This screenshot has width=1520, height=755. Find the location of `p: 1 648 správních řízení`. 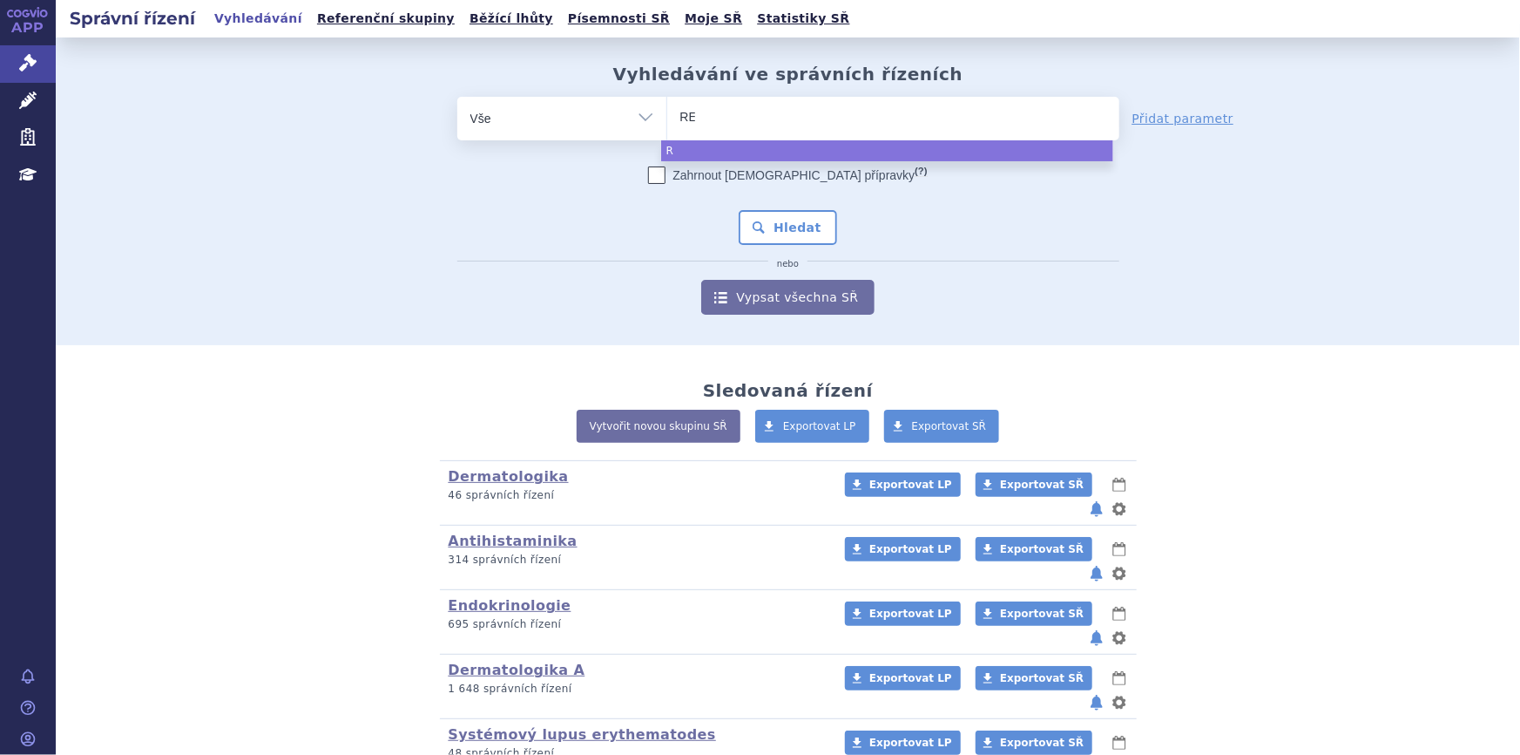

p: 1 648 správních řízení is located at coordinates (635, 688).